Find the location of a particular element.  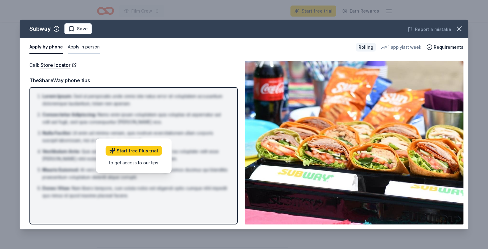

li: Nemo enim ipsam voluptatem quia voluptas sit aspernatur aut odit aut fugit, sed quia consequuntur... is located at coordinates (135, 118).